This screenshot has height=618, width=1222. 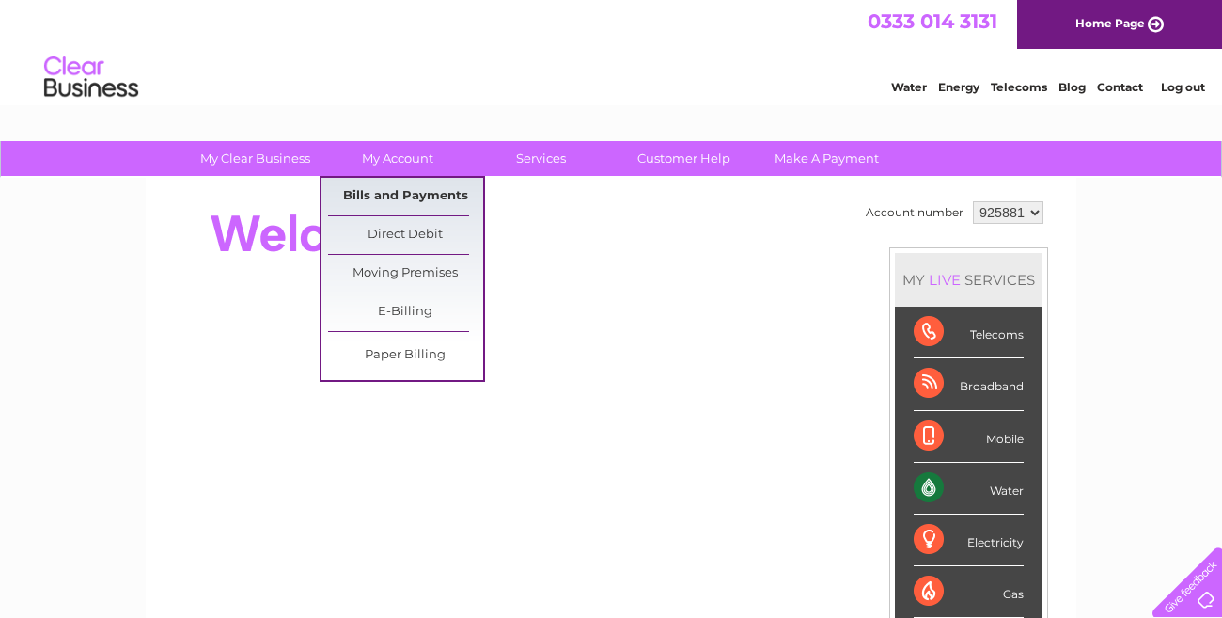 What do you see at coordinates (255, 158) in the screenshot?
I see `a: My Clear Business` at bounding box center [255, 158].